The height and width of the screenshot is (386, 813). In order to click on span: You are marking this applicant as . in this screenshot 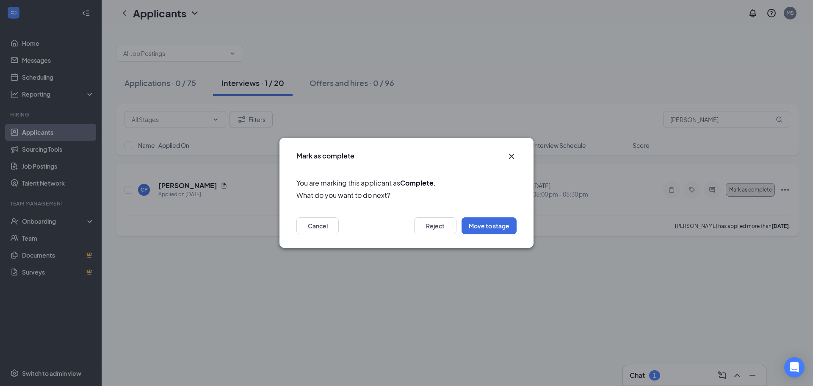, I will do `click(407, 183)`.